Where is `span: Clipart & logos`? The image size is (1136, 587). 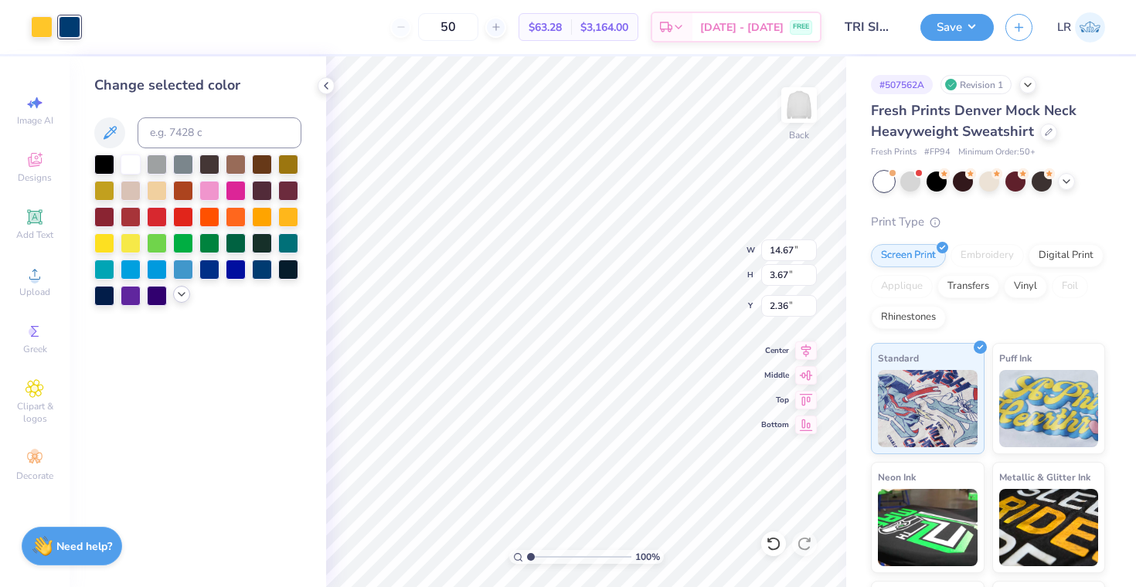
span: Clipart & logos is located at coordinates (35, 413).